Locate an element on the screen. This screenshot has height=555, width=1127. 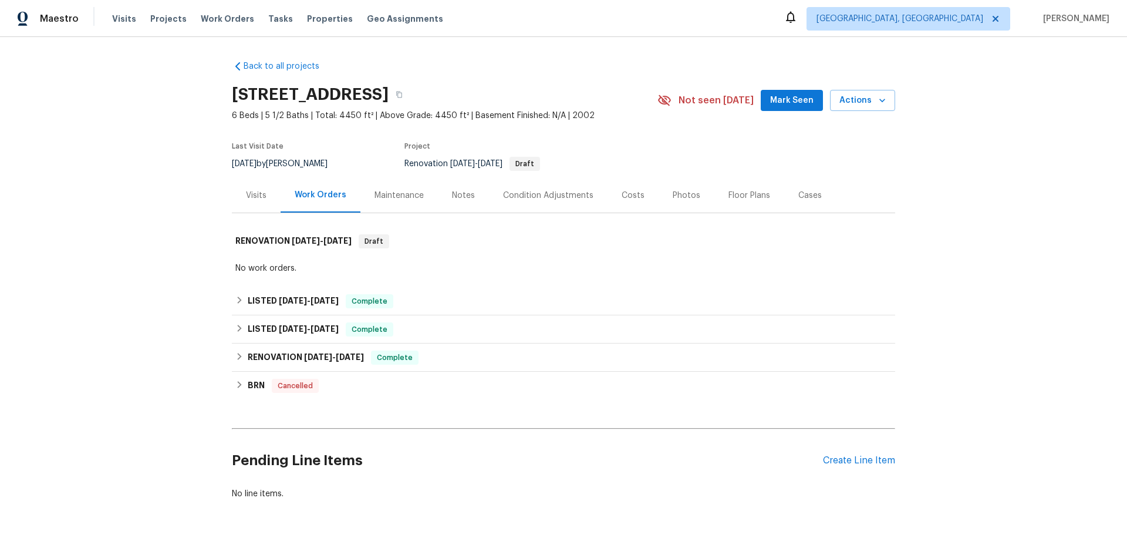
span: Projects is located at coordinates (168, 19).